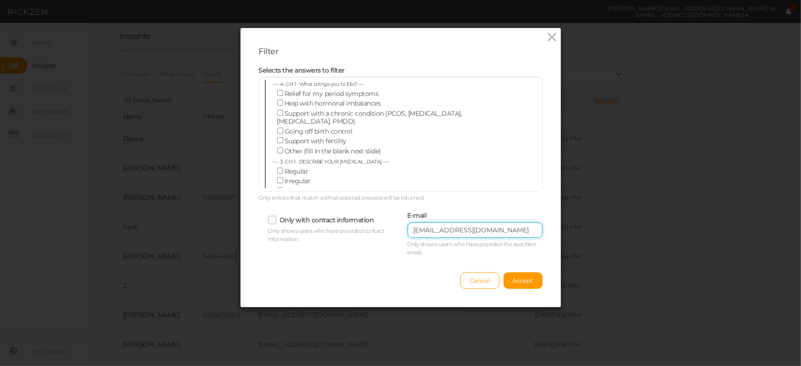  Describe the element at coordinates (480, 281) in the screenshot. I see `span: Cancel` at that location.